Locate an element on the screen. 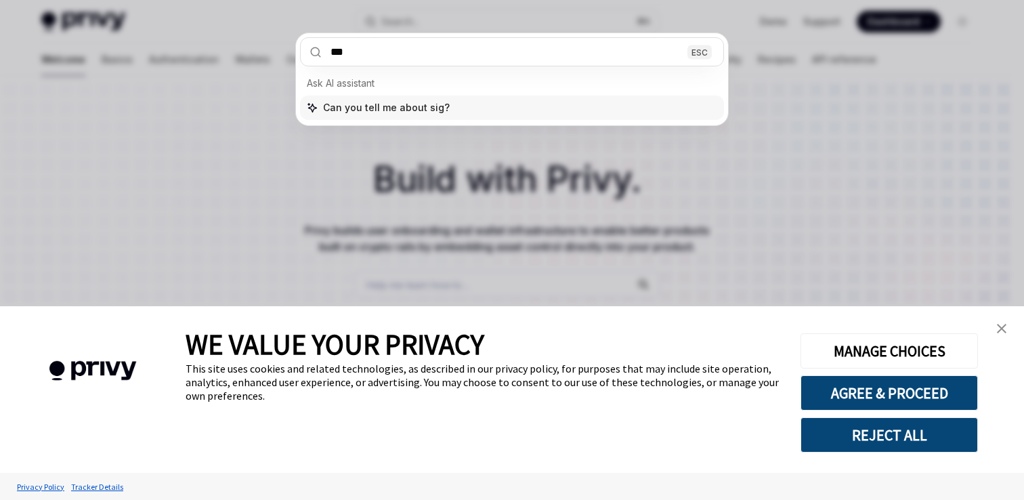  a: close banner is located at coordinates (1002, 329).